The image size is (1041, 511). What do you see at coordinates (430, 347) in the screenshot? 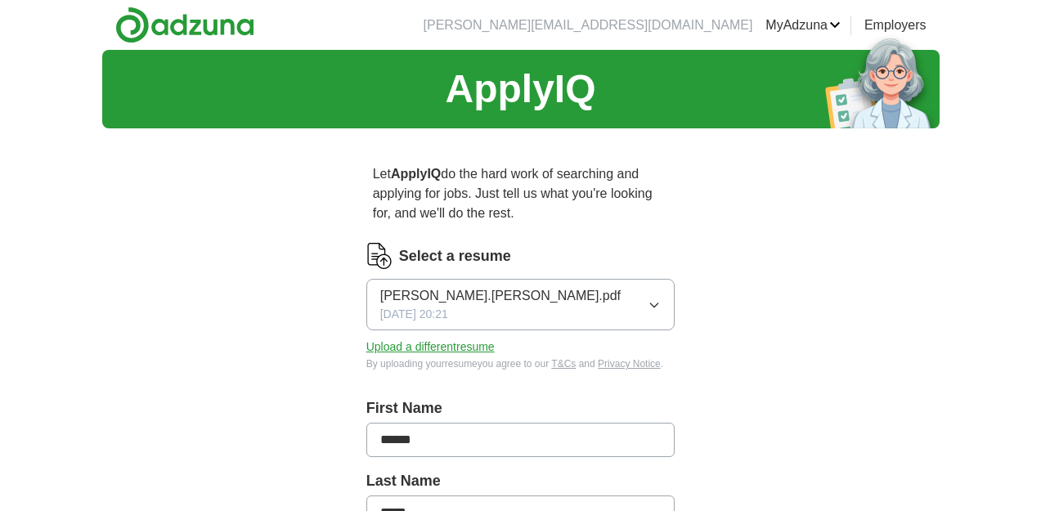
I see `button: Upload a differentresume` at bounding box center [430, 347].